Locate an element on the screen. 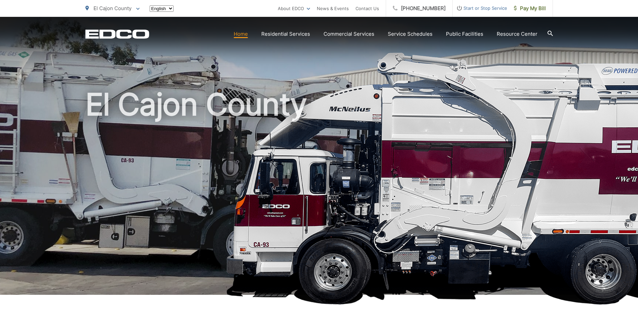 The image size is (638, 314). a: About EDCO is located at coordinates (294, 8).